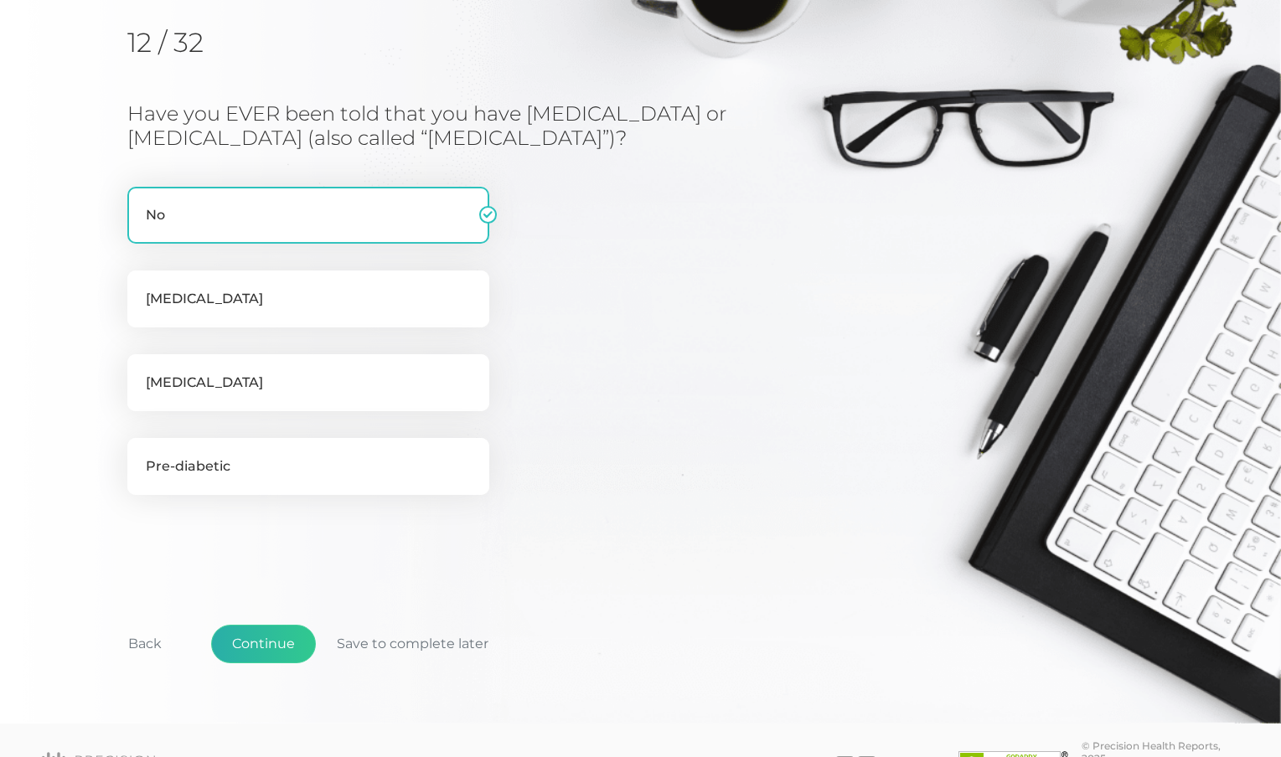  What do you see at coordinates (412, 644) in the screenshot?
I see `button: Save to complete later` at bounding box center [412, 644].